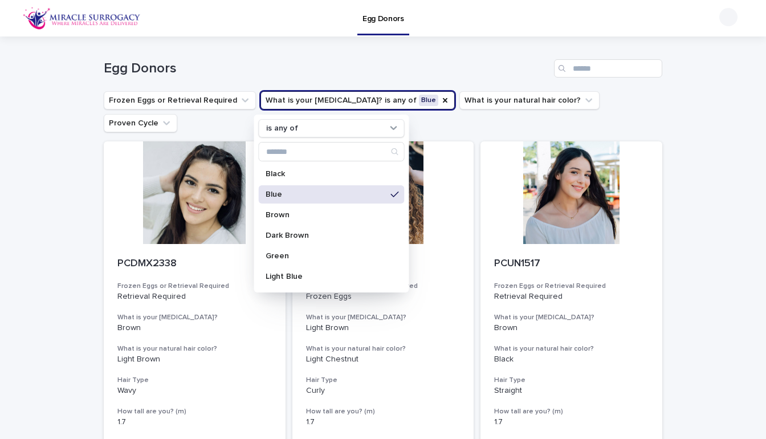  Describe the element at coordinates (326, 256) in the screenshot. I see `p: Green` at that location.